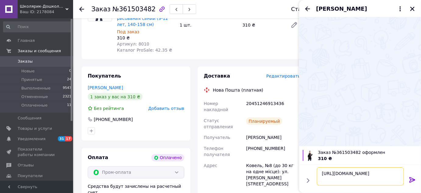 This screenshot has height=193, width=421. Describe the element at coordinates (30, 118) in the screenshot. I see `span: Сообщения` at that location.